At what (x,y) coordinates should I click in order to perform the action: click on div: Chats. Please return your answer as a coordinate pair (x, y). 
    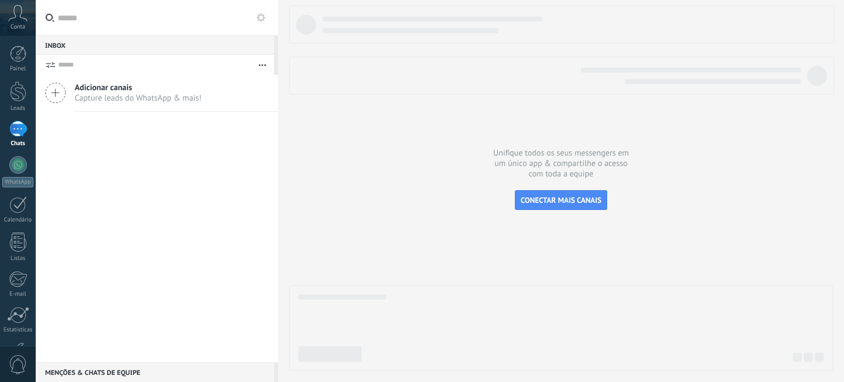
    Looking at the image, I should click on (18, 143).